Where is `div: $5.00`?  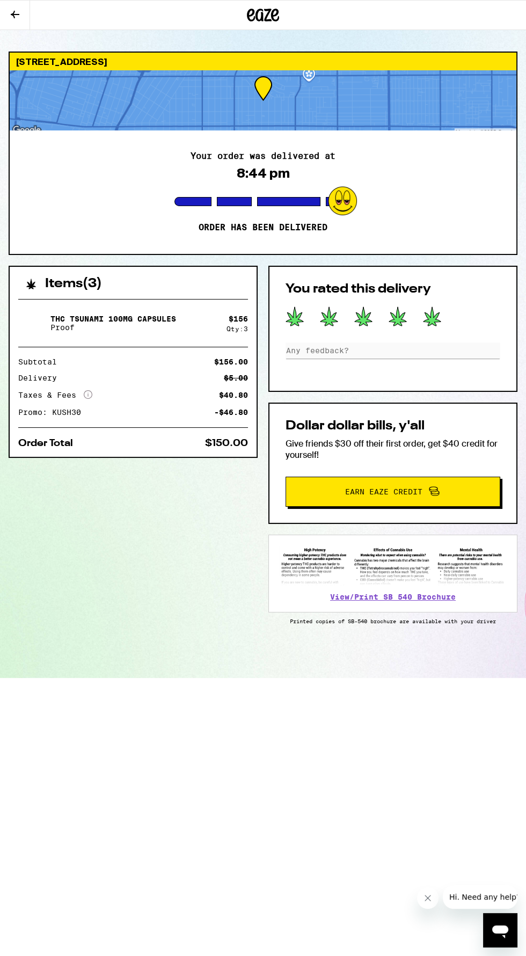 div: $5.00 is located at coordinates (236, 378).